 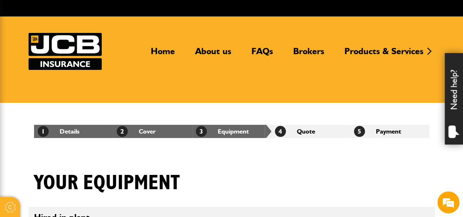 What do you see at coordinates (280, 131) in the screenshot?
I see `span: 4` at bounding box center [280, 131].